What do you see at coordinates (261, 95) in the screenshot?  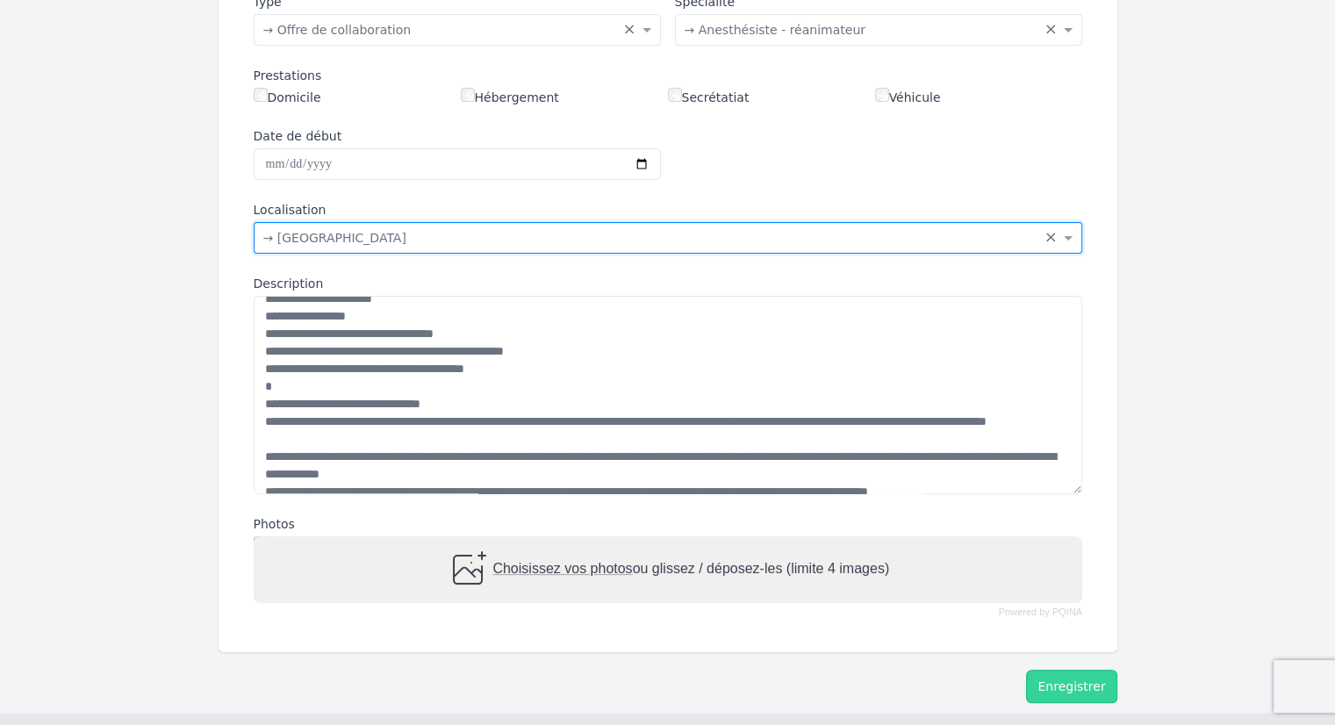 I see `input: Domicile` at bounding box center [261, 95].